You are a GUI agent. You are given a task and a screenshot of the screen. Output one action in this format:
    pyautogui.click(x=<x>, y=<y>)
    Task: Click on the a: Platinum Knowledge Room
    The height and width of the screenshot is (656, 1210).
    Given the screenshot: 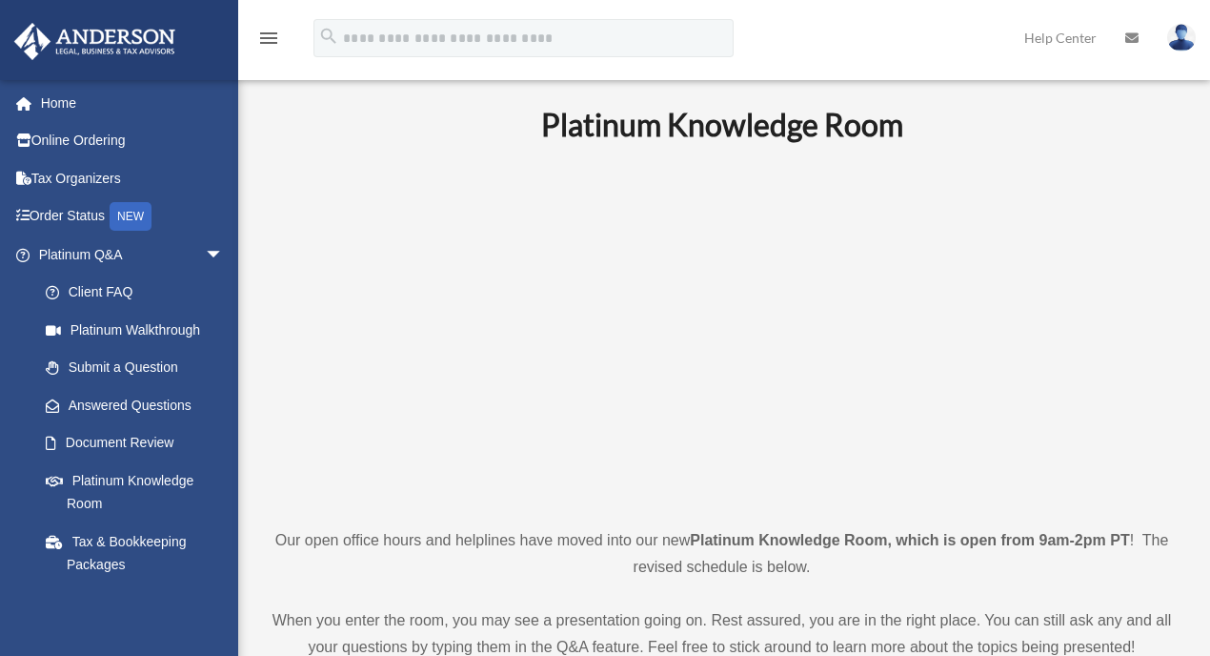 What is the action you would take?
    pyautogui.click(x=134, y=492)
    